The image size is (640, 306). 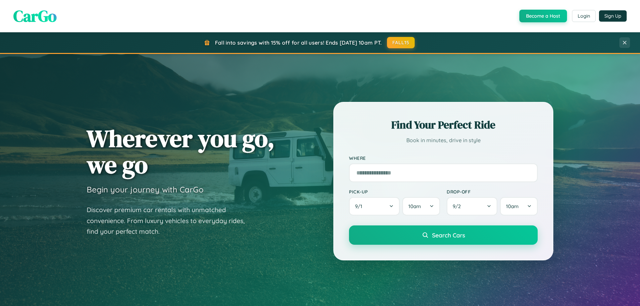 I want to click on button: Search Cars, so click(x=443, y=235).